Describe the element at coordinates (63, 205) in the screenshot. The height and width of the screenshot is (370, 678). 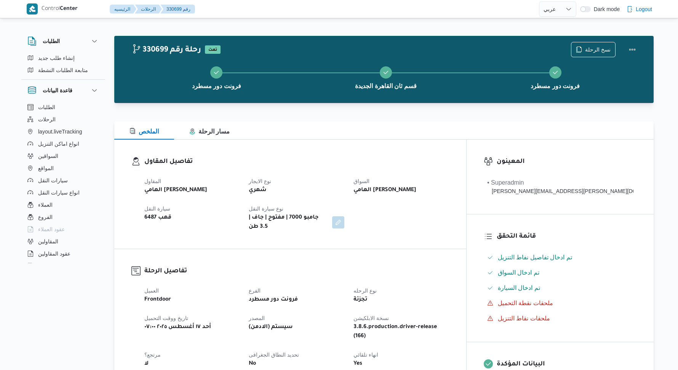
I see `button: العملاء` at that location.